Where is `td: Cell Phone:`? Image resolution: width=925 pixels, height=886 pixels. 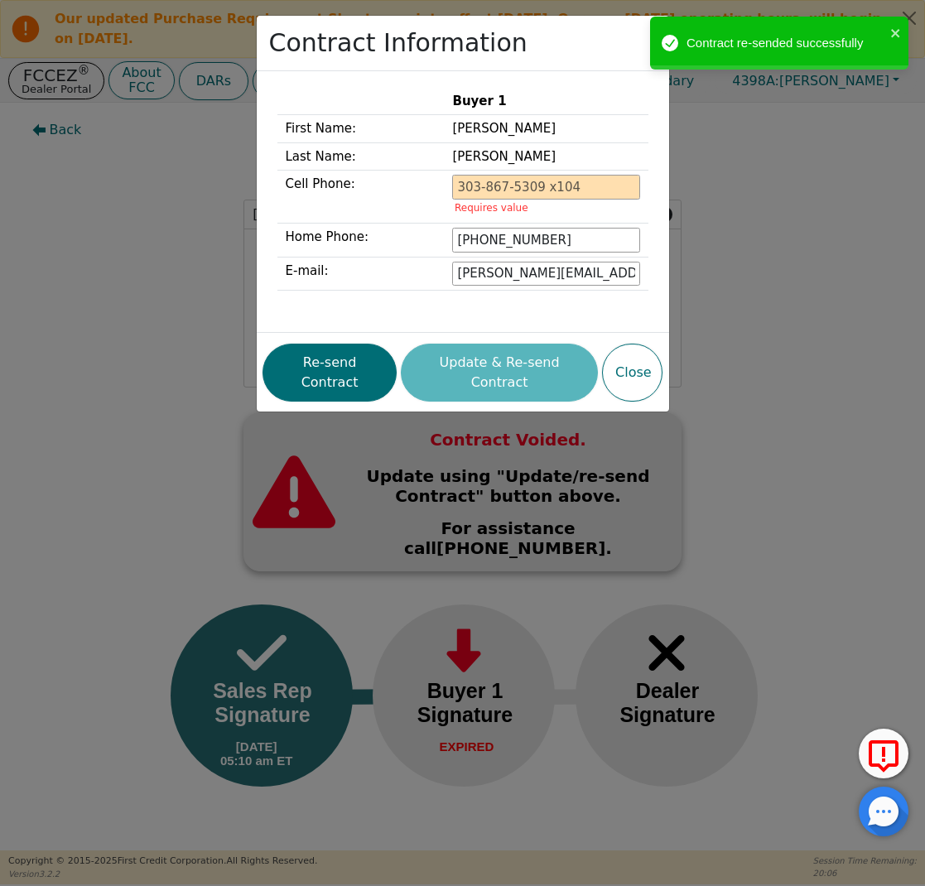 td: Cell Phone: is located at coordinates (361, 197).